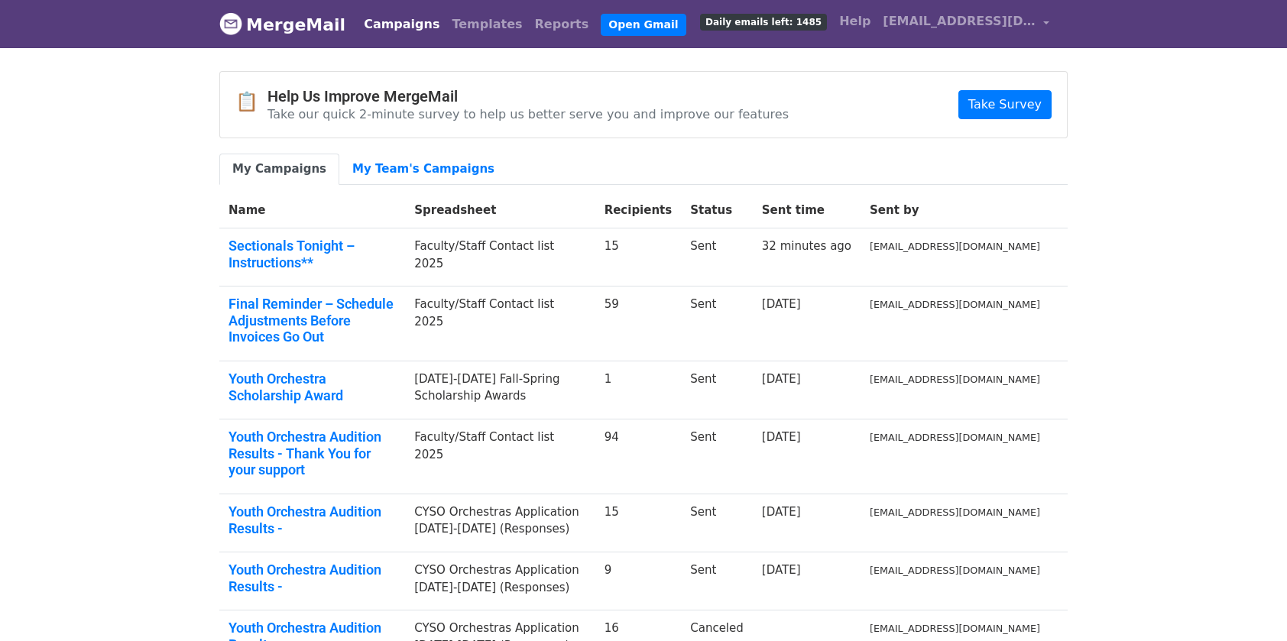  I want to click on h4: Help Us Improve MergeMail, so click(528, 96).